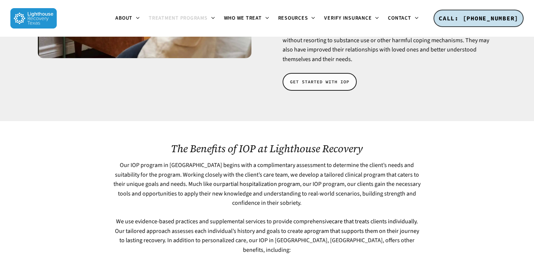 Image resolution: width=534 pixels, height=257 pixels. I want to click on a: Resources, so click(296, 19).